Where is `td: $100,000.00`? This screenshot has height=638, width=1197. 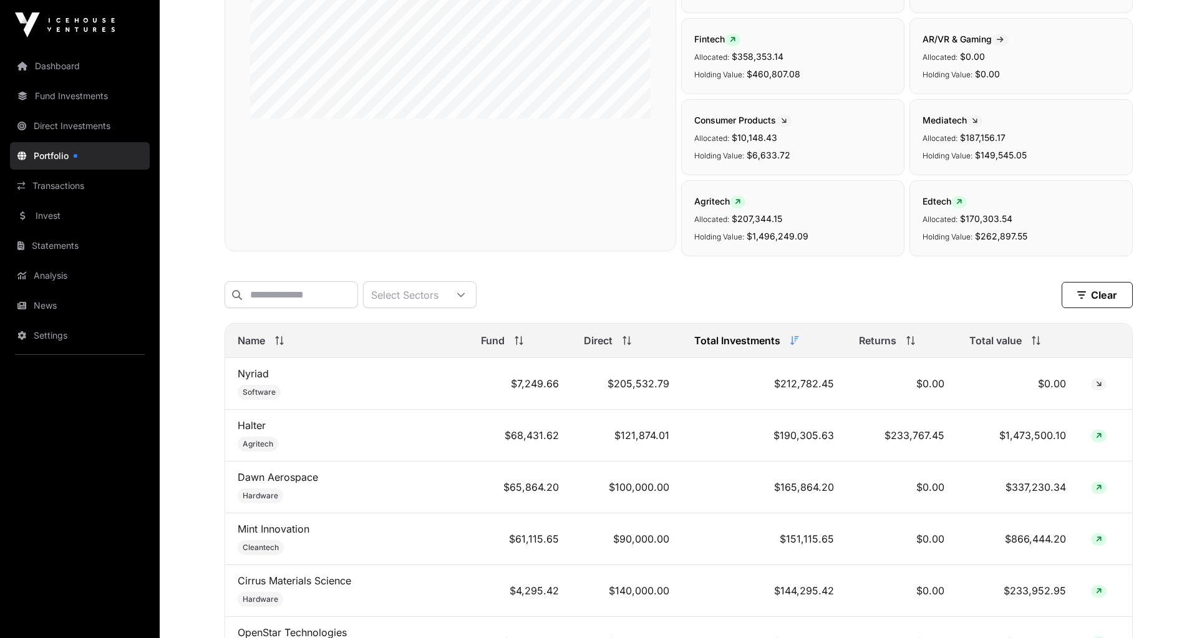
td: $100,000.00 is located at coordinates (626, 487).